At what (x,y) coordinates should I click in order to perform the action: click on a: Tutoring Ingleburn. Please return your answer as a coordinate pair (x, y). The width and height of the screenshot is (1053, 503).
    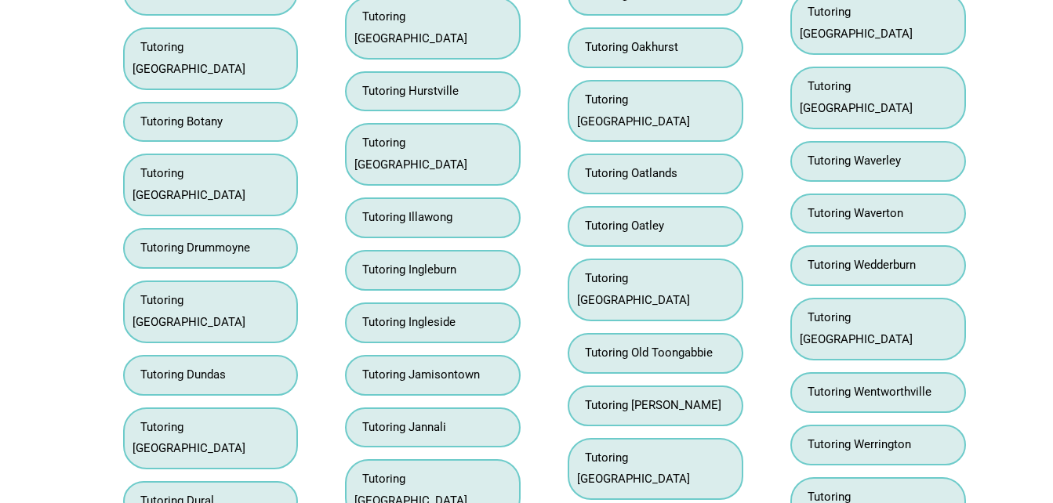
    Looking at the image, I should click on (405, 270).